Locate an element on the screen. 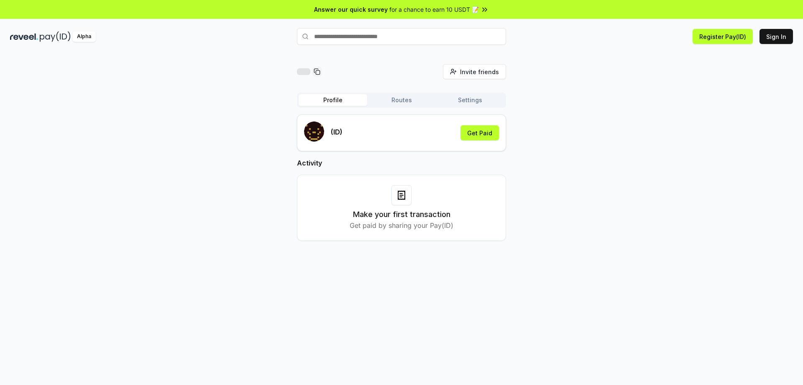  button: Routes is located at coordinates (402, 100).